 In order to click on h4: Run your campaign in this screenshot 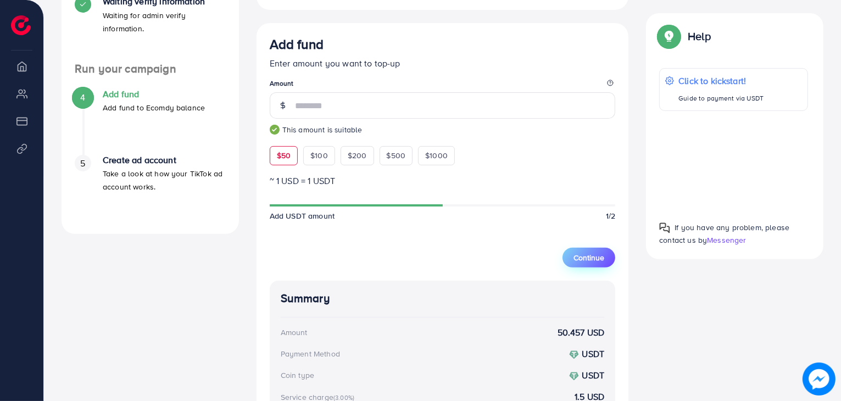, I will do `click(150, 69)`.